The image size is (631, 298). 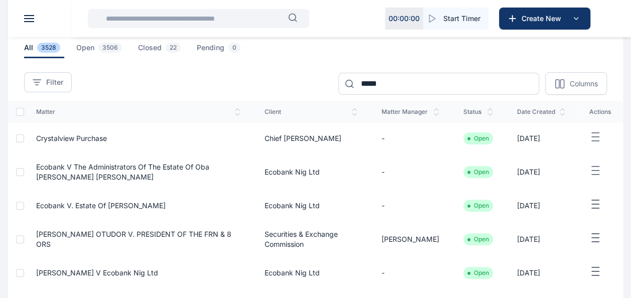 I want to click on span: pending, so click(x=220, y=50).